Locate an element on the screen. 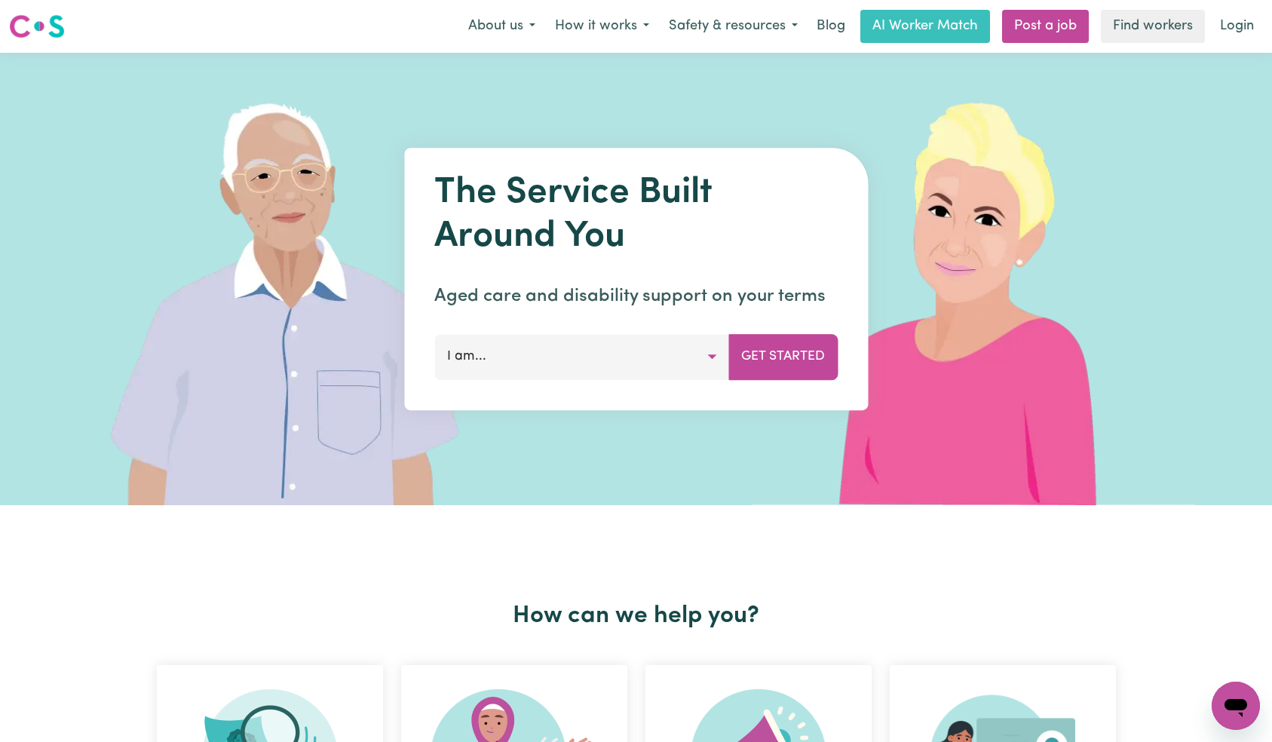 This screenshot has width=1272, height=742. h1: The Service Built Around You is located at coordinates (636, 215).